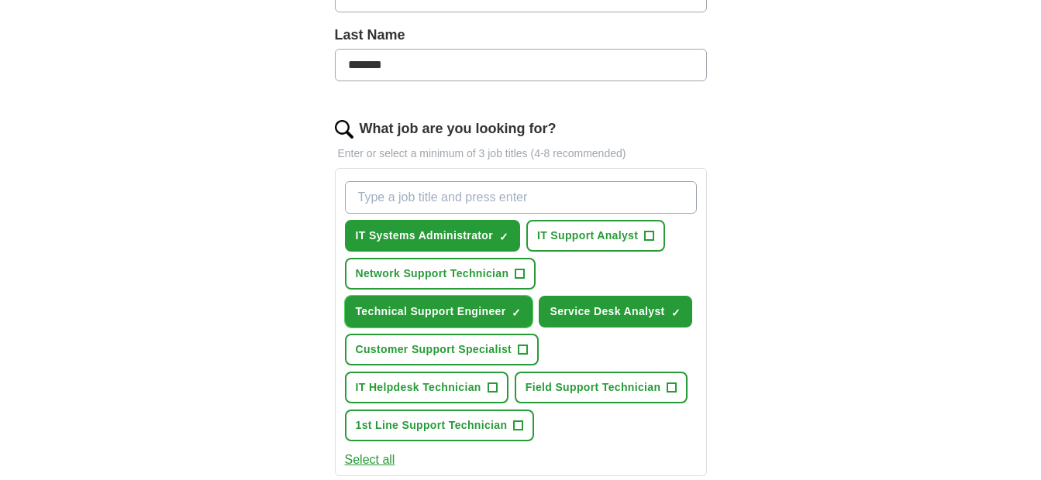 This screenshot has height=480, width=1041. Describe the element at coordinates (607, 312) in the screenshot. I see `span: Service Desk Analyst` at that location.